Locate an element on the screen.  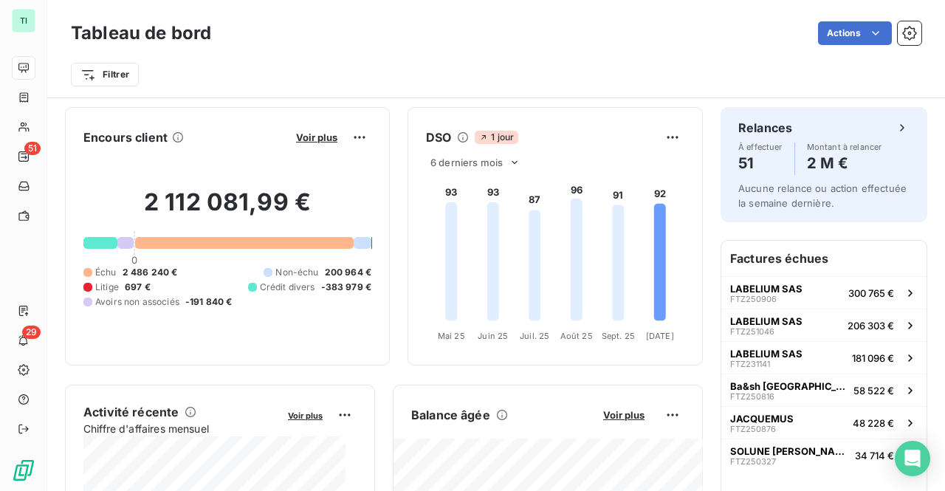
span: FTZ250327 is located at coordinates (753, 461).